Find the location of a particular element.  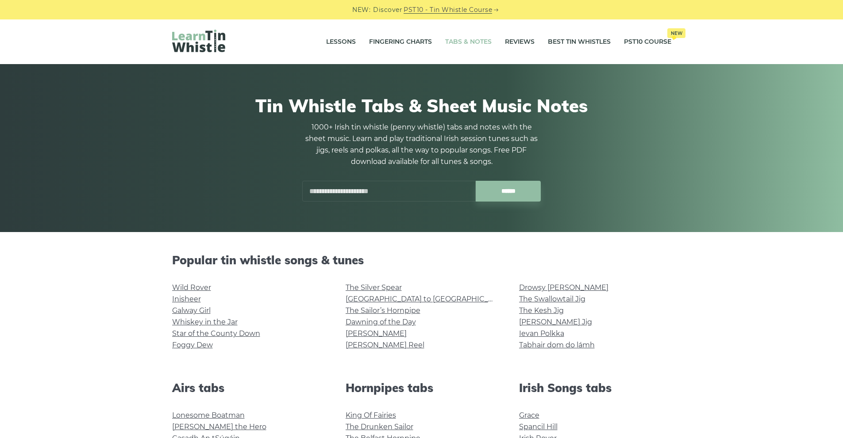

a: Grace is located at coordinates (529, 415).